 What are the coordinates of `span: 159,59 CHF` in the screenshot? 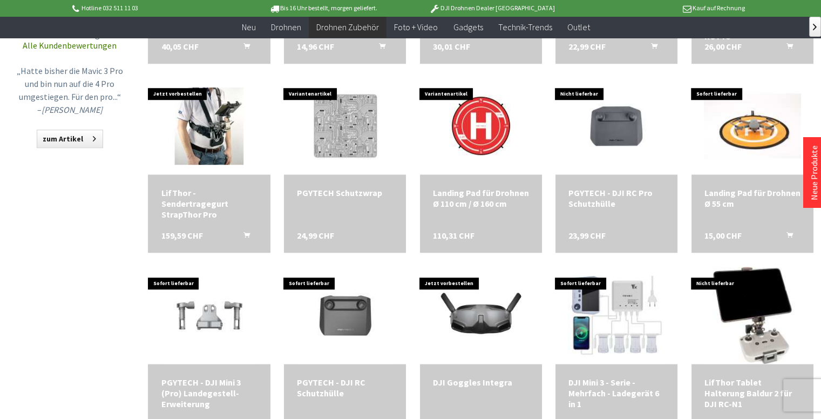 It's located at (181, 235).